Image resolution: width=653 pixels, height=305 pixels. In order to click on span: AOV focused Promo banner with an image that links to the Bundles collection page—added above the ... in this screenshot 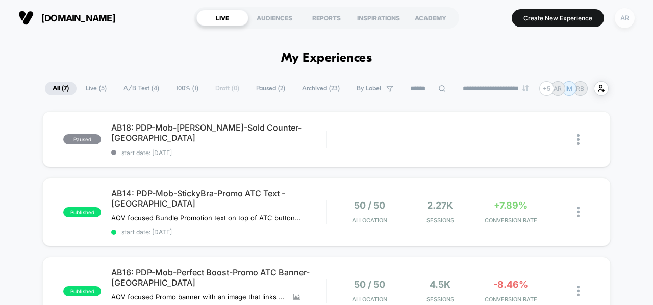, I will do `click(198, 297)`.